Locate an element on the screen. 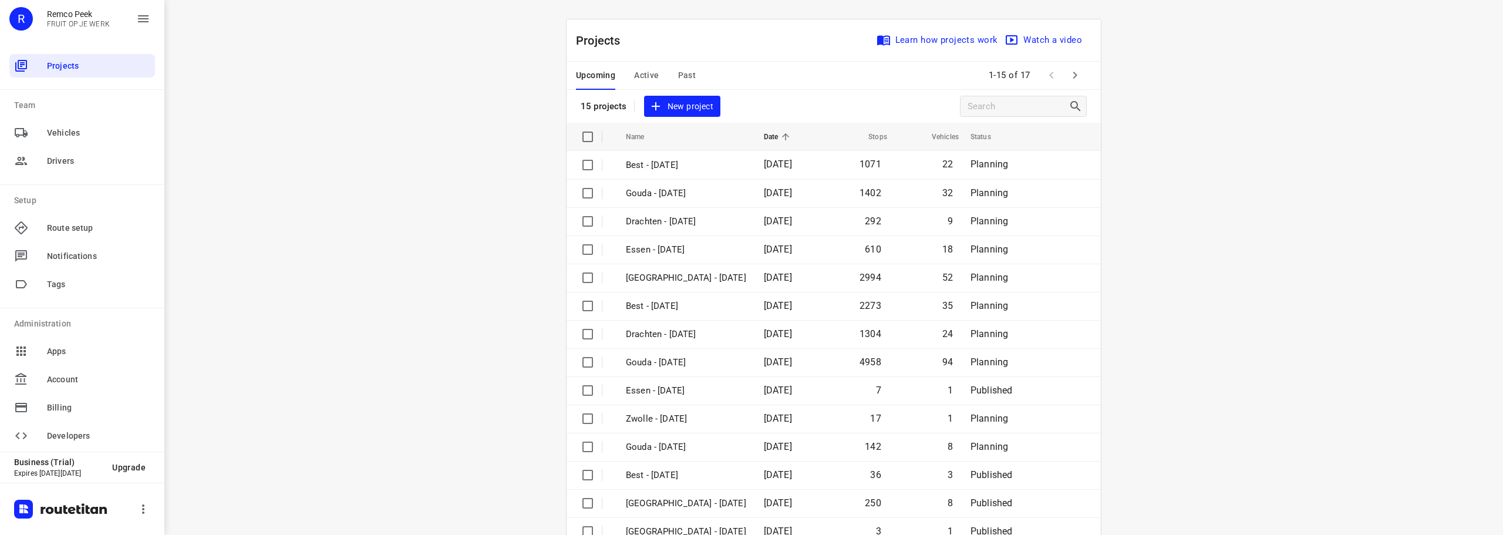 The image size is (1503, 535). span: Upcoming is located at coordinates (595, 75).